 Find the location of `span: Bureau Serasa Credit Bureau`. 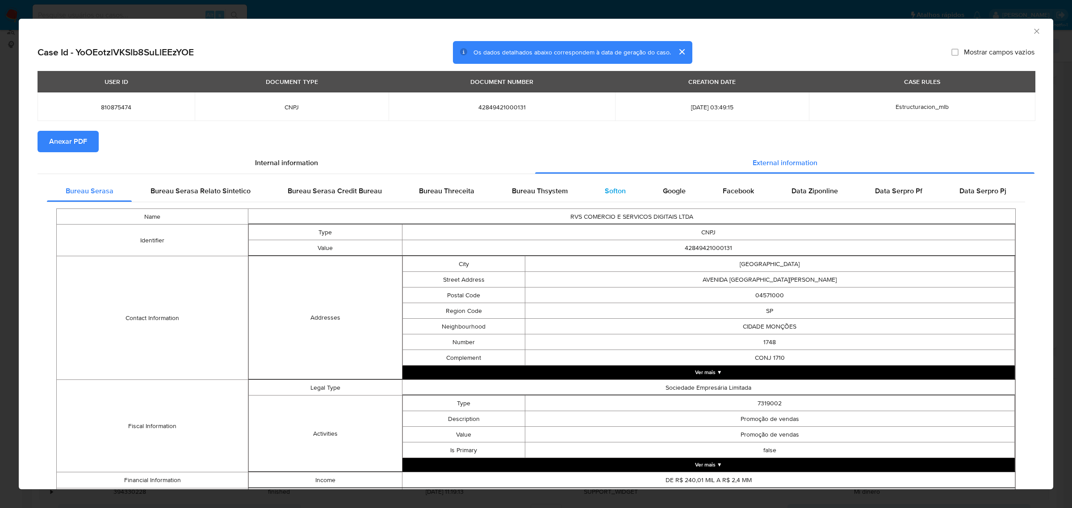

span: Bureau Serasa Credit Bureau is located at coordinates (335, 191).